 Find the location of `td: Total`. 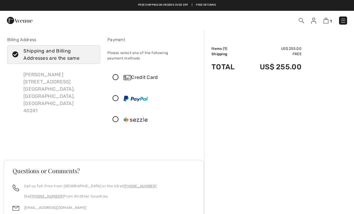

td: Total is located at coordinates (227, 67).